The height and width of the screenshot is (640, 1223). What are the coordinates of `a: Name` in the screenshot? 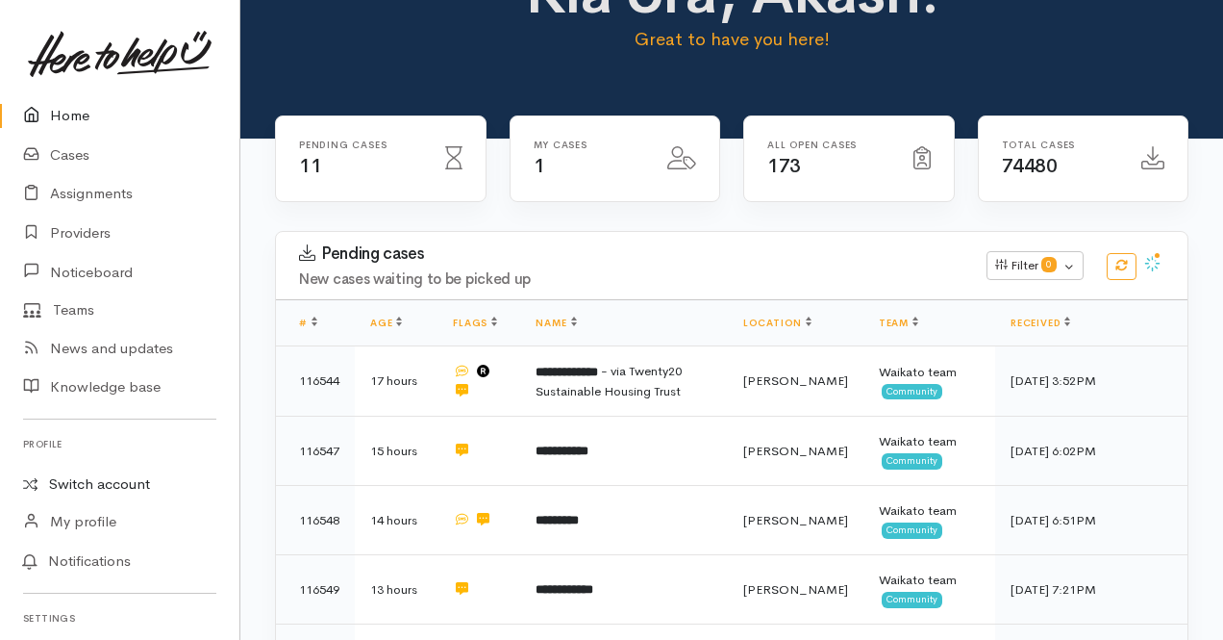 It's located at (556, 322).